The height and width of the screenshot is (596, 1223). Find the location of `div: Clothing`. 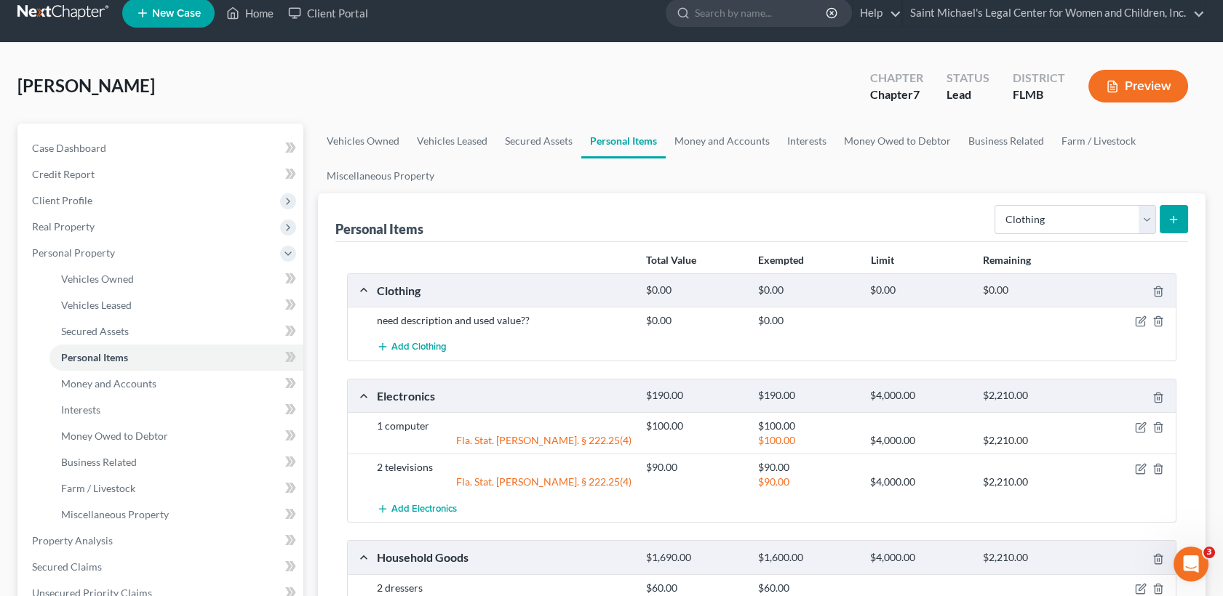

div: Clothing is located at coordinates (504, 290).